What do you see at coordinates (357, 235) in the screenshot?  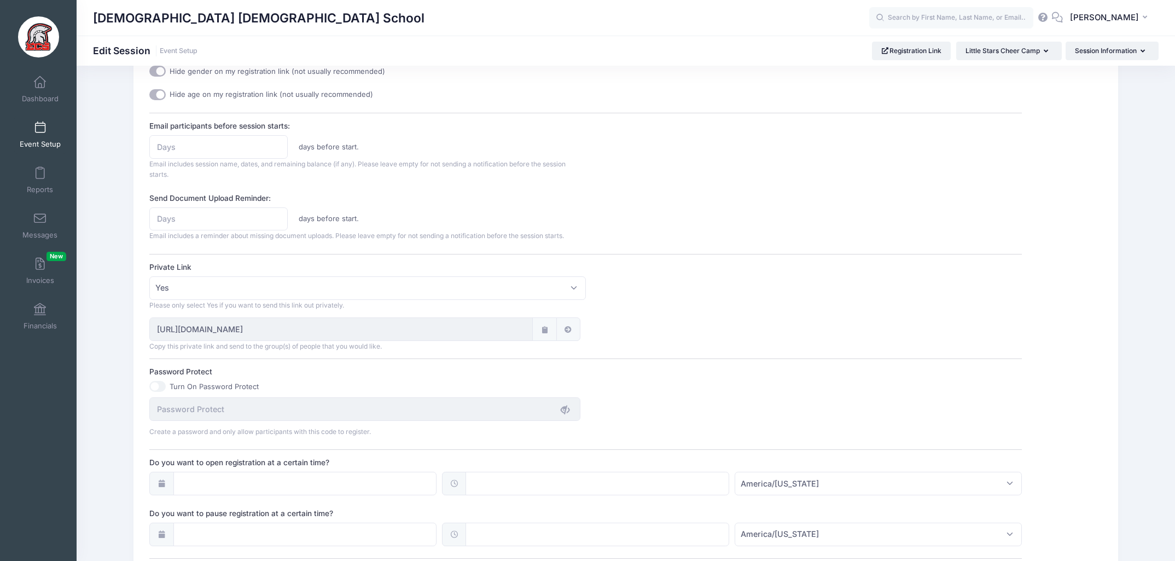 I see `span: Email includes a reminder about missing document uploads. Please leave empty for not sending a no...` at bounding box center [357, 235].